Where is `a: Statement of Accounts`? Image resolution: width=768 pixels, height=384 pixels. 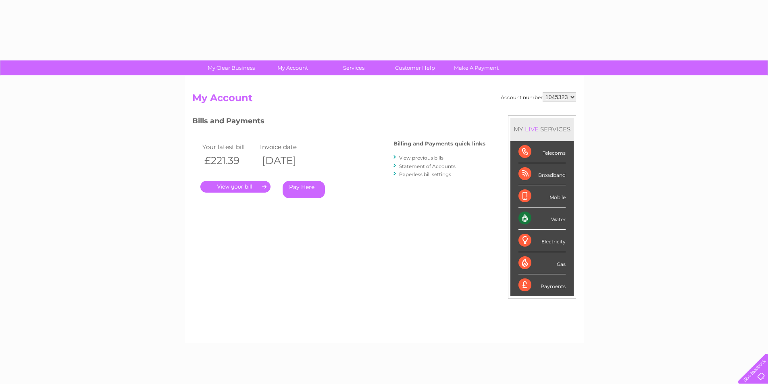
a: Statement of Accounts is located at coordinates (427, 166).